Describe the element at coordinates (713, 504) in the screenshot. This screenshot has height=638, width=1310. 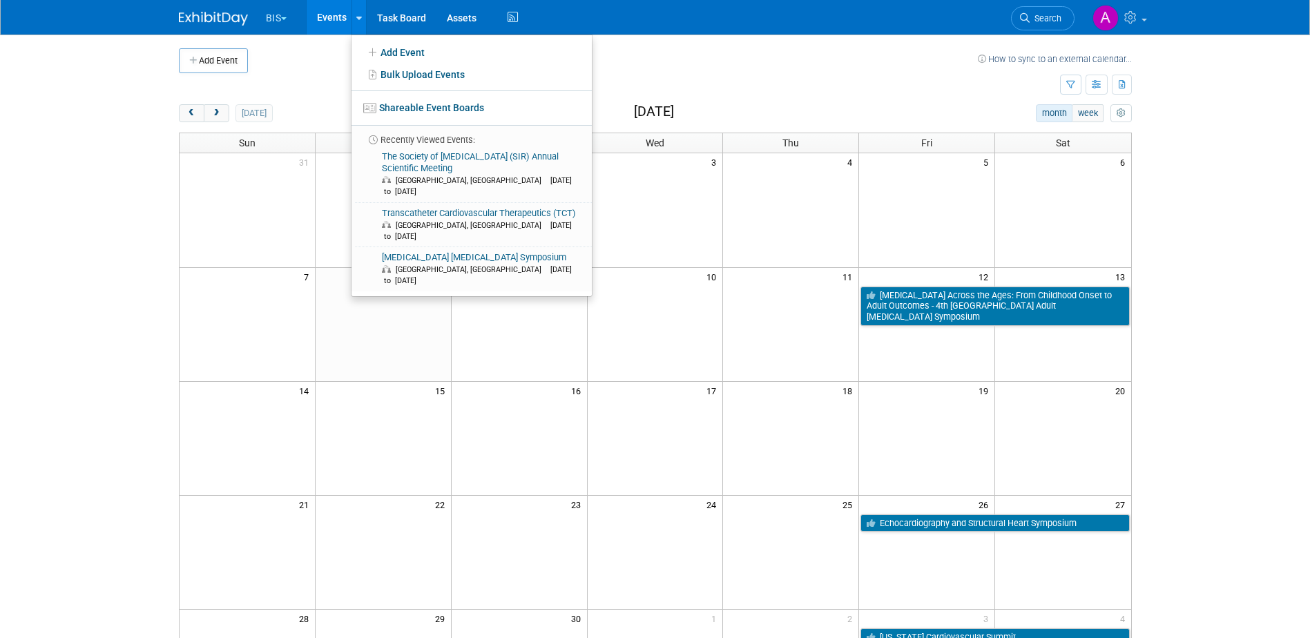
I see `span: 24` at that location.